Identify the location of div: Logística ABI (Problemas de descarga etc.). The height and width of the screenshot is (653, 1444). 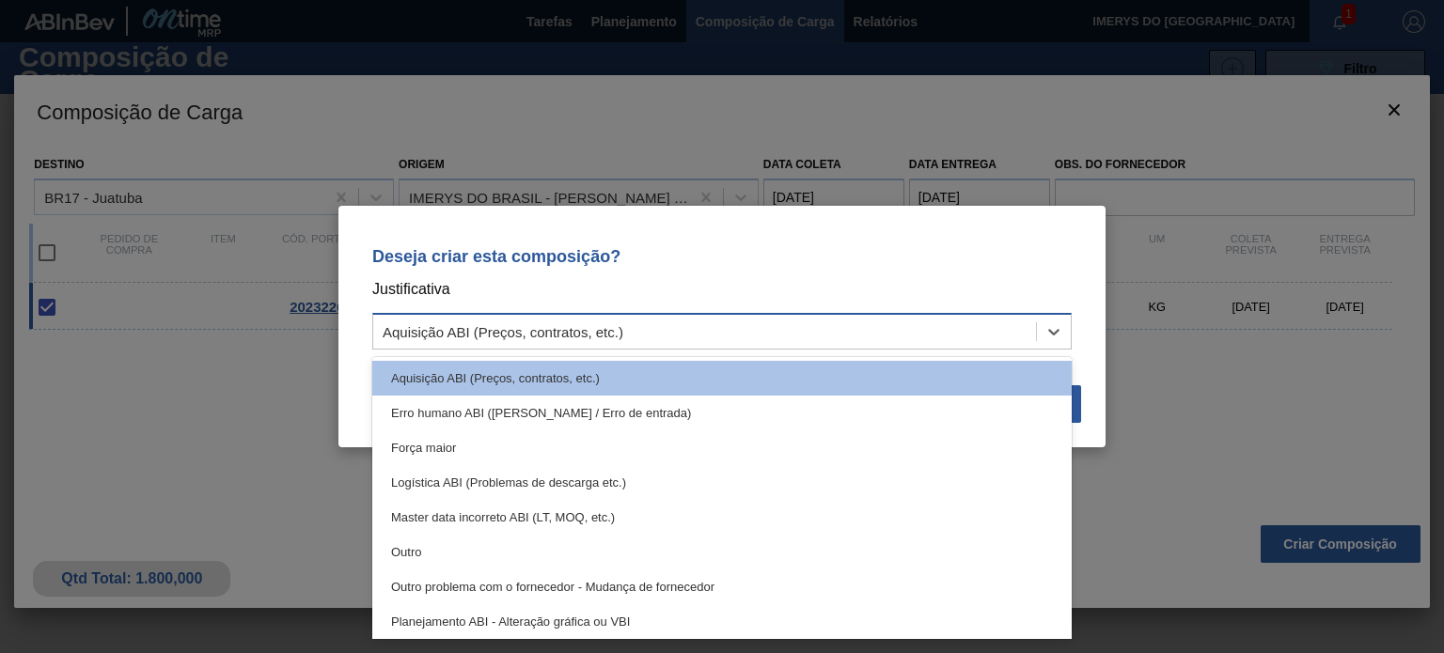
(722, 482).